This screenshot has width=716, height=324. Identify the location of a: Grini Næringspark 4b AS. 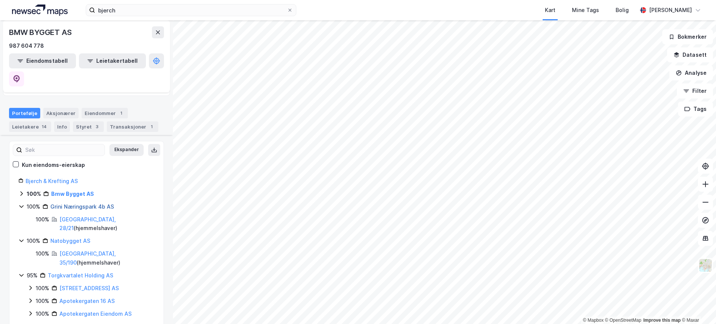
(82, 206).